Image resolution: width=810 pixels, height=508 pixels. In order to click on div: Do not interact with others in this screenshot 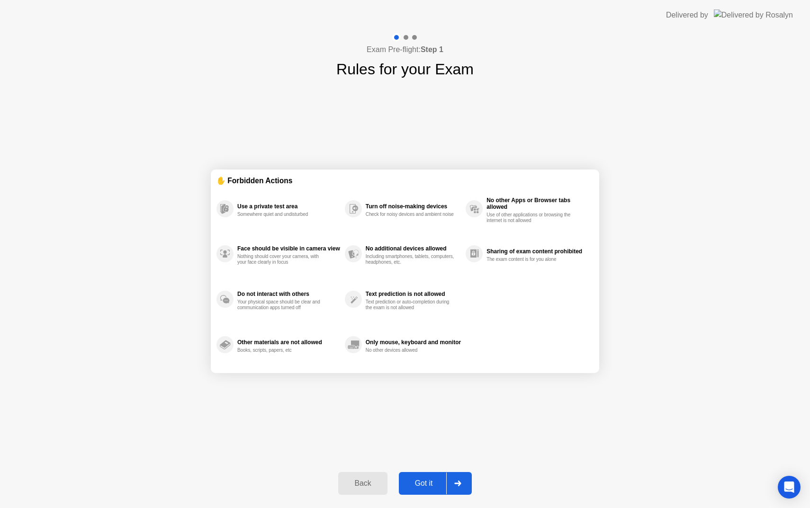, I will do `click(288, 294)`.